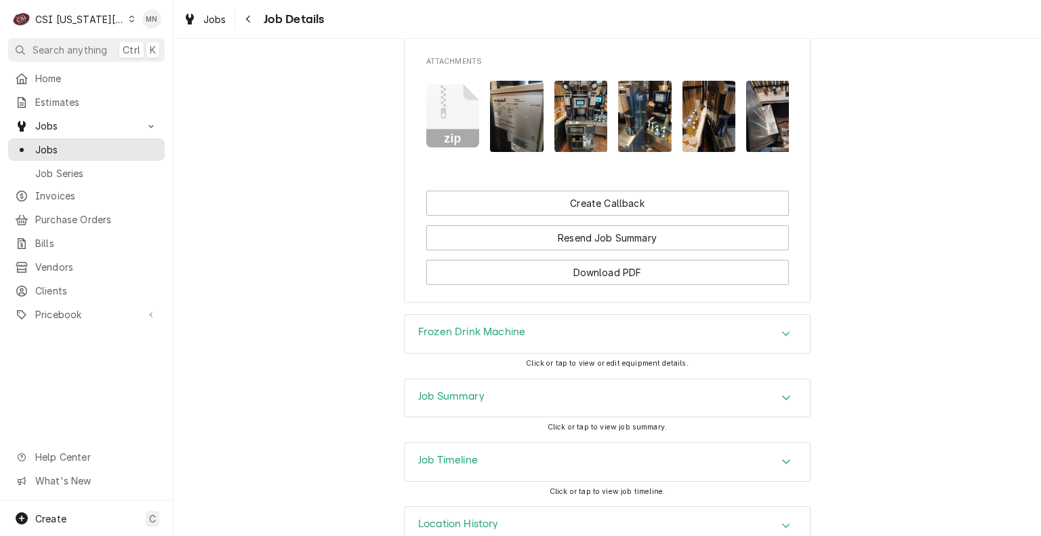 The height and width of the screenshot is (536, 1041). I want to click on img: oR9D8GXFS1WFU2D3N4qU, so click(773, 116).